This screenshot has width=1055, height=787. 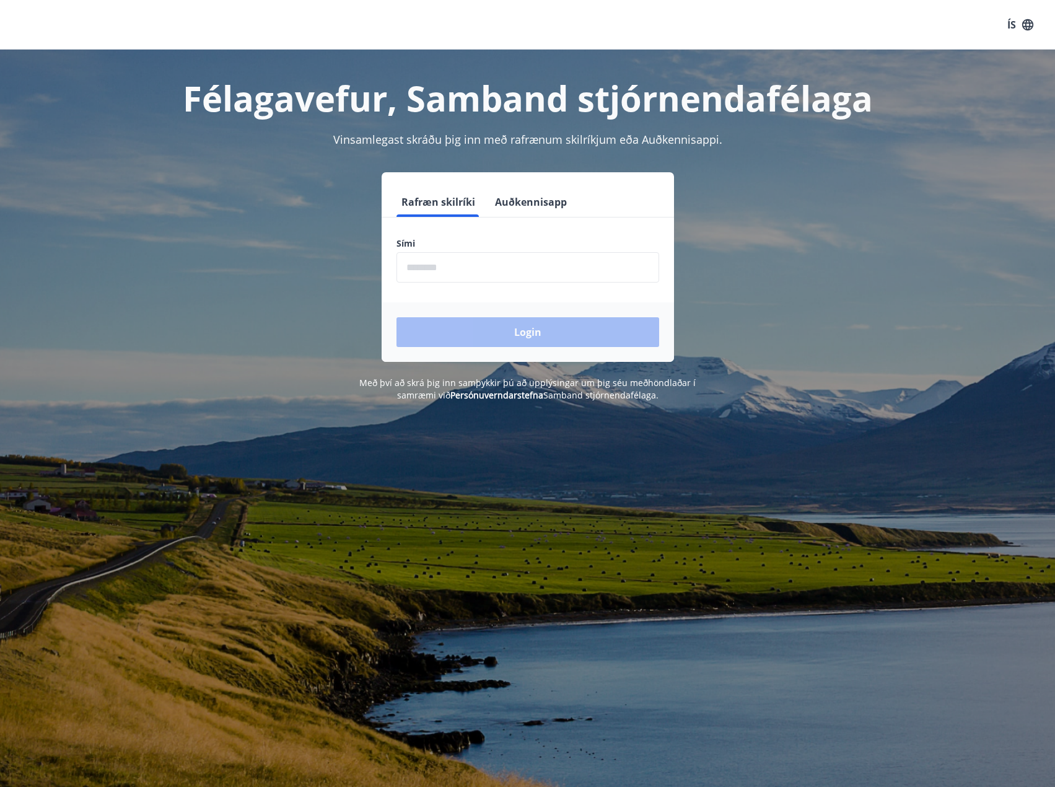 I want to click on button: ÍS, so click(x=1021, y=25).